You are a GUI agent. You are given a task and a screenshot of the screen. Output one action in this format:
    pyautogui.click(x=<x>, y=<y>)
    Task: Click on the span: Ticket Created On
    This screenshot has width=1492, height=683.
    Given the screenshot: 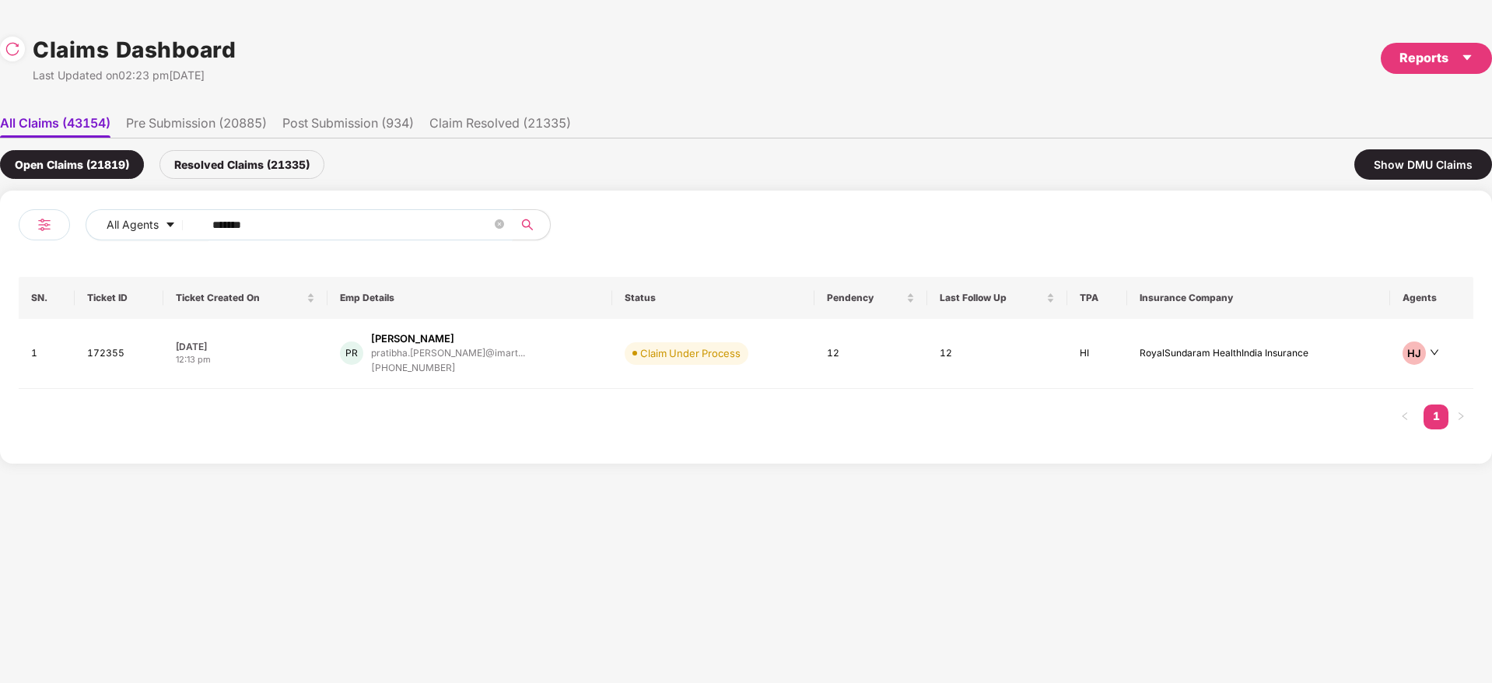 What is the action you would take?
    pyautogui.click(x=239, y=298)
    